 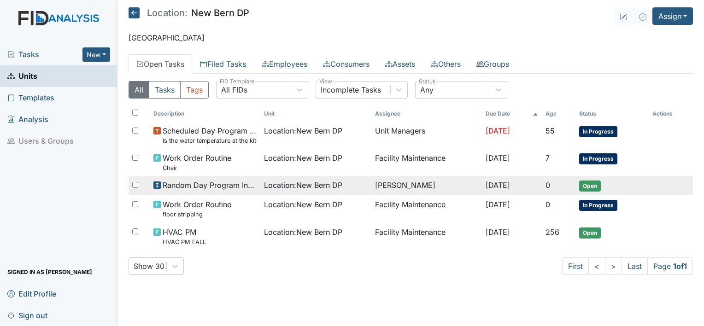 I want to click on div: Show 30, so click(x=149, y=266).